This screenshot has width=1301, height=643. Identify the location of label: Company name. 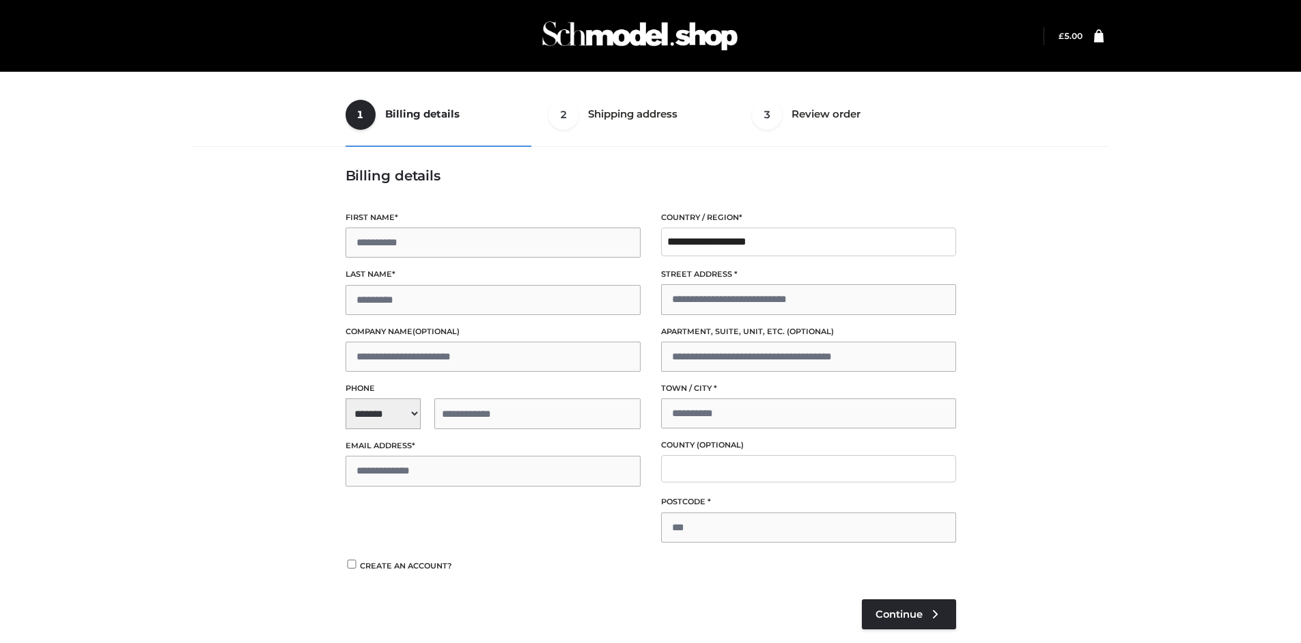
(493, 331).